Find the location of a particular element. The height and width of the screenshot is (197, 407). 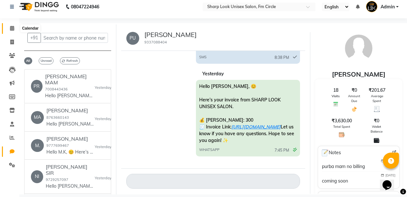

div: MA is located at coordinates (37, 118).